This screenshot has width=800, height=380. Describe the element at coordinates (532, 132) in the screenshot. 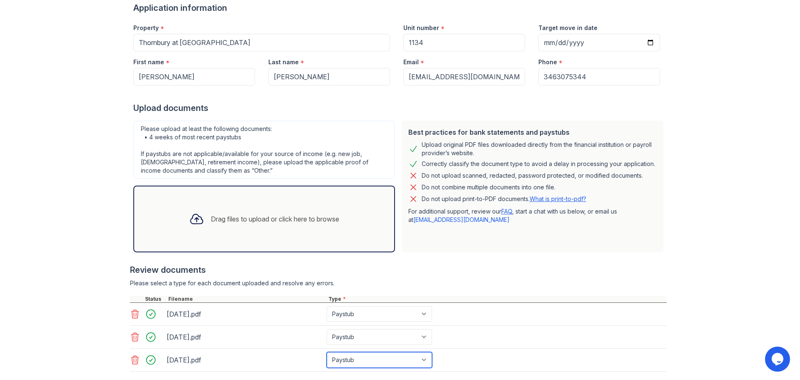

I see `div: Best practices for bank statements and paystubs` at that location.